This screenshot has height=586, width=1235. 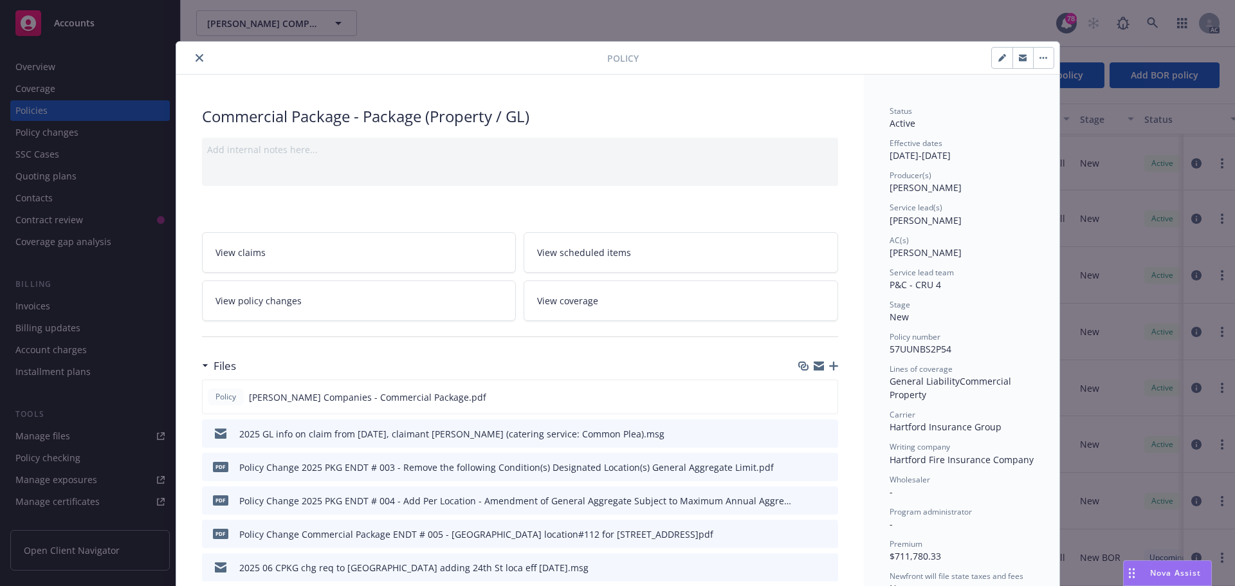 I want to click on span: Producer(s), so click(x=910, y=175).